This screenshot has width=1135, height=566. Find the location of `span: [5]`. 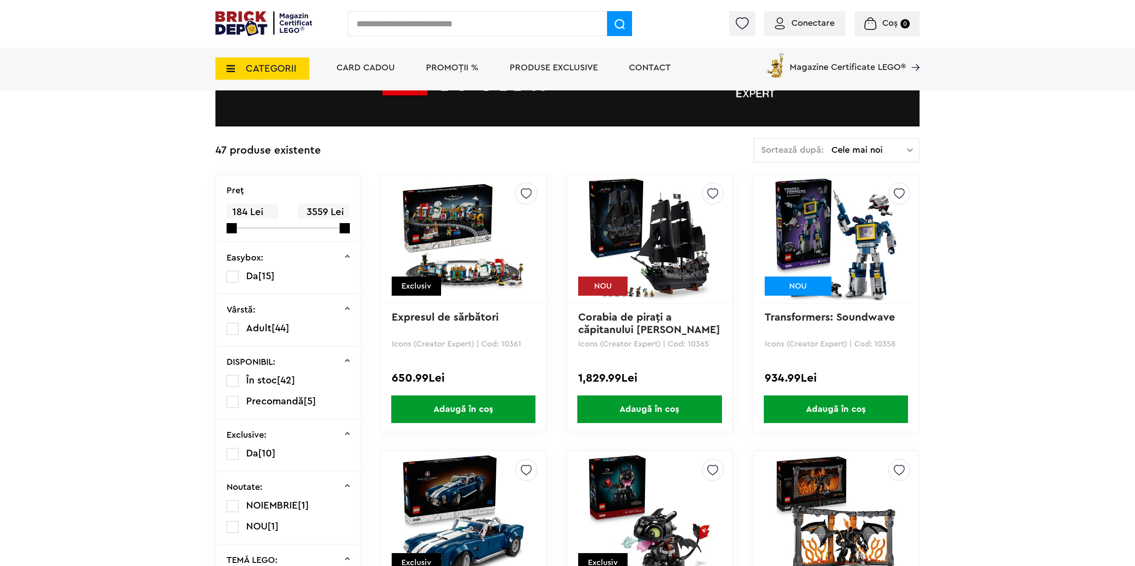

span: [5] is located at coordinates (310, 401).